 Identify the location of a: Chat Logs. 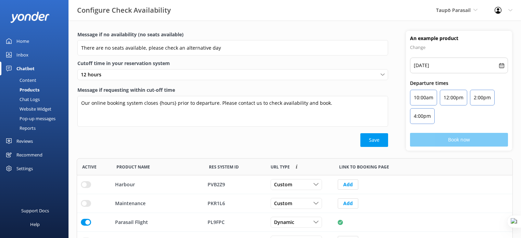
(36, 99).